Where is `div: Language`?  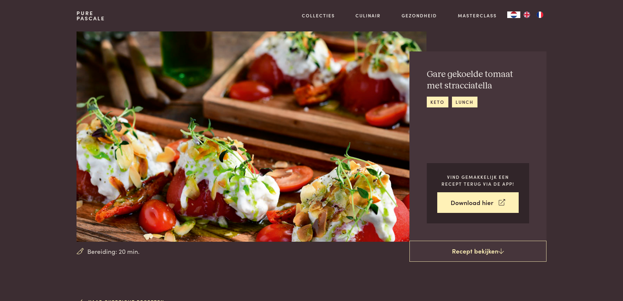
div: Language is located at coordinates (514, 15).